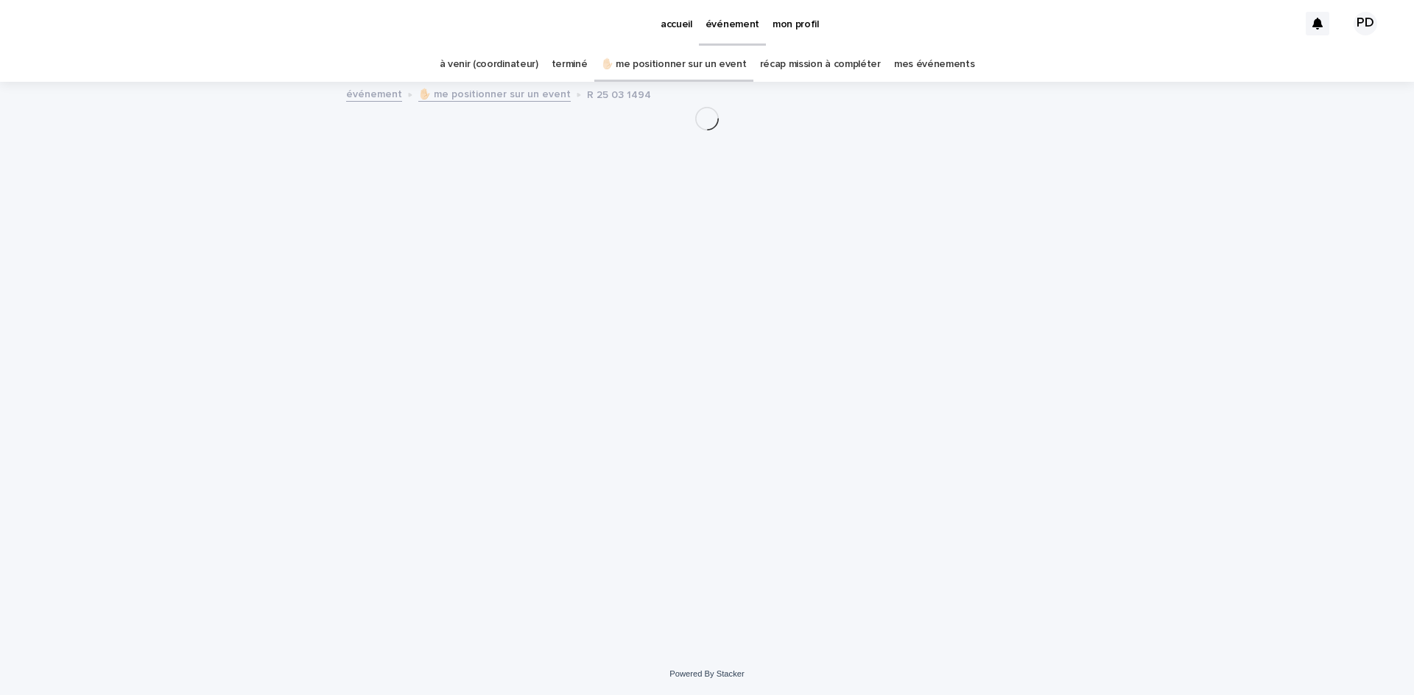  Describe the element at coordinates (619, 94) in the screenshot. I see `p: R 25 03 1494` at that location.